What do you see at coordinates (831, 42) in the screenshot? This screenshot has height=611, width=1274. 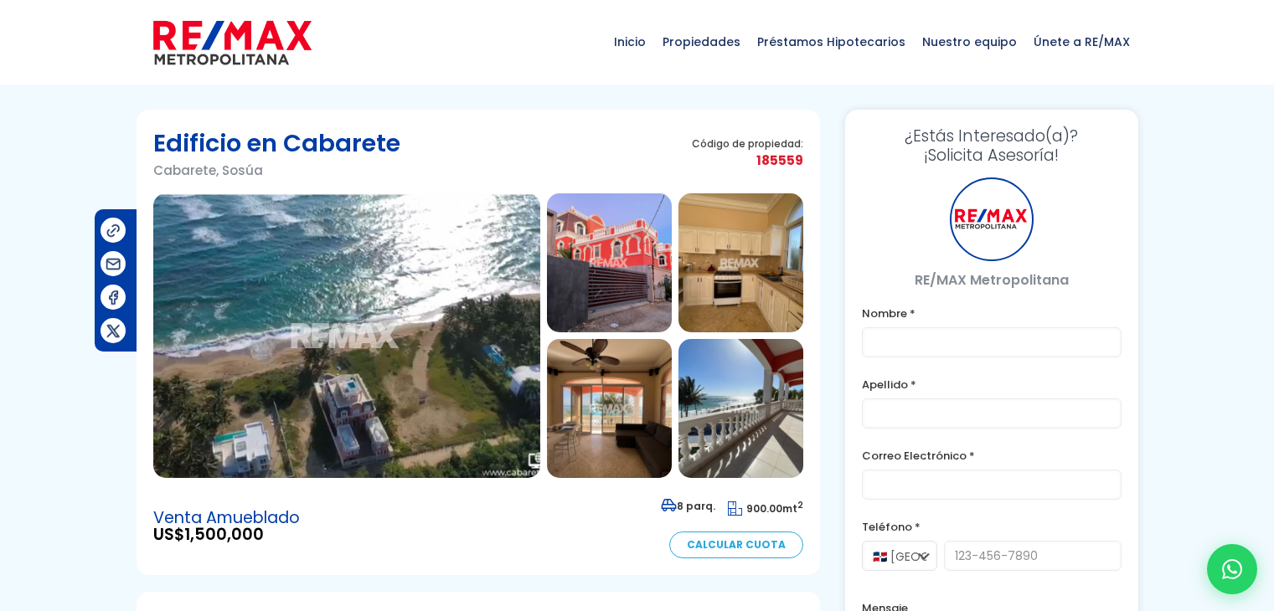 I see `span: Préstamos Hipotecarios` at bounding box center [831, 42].